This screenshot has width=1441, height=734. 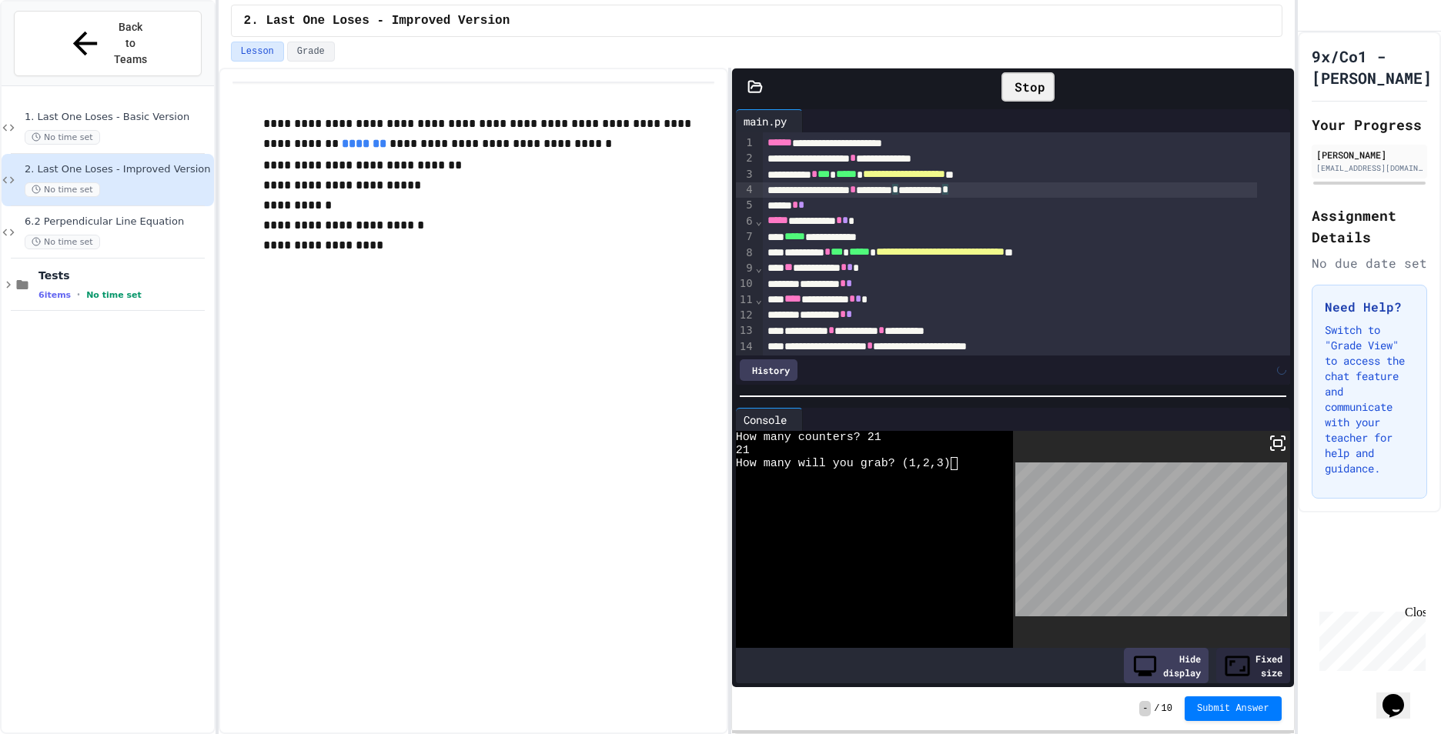 What do you see at coordinates (130, 43) in the screenshot?
I see `span: Back to Teams` at bounding box center [130, 43].